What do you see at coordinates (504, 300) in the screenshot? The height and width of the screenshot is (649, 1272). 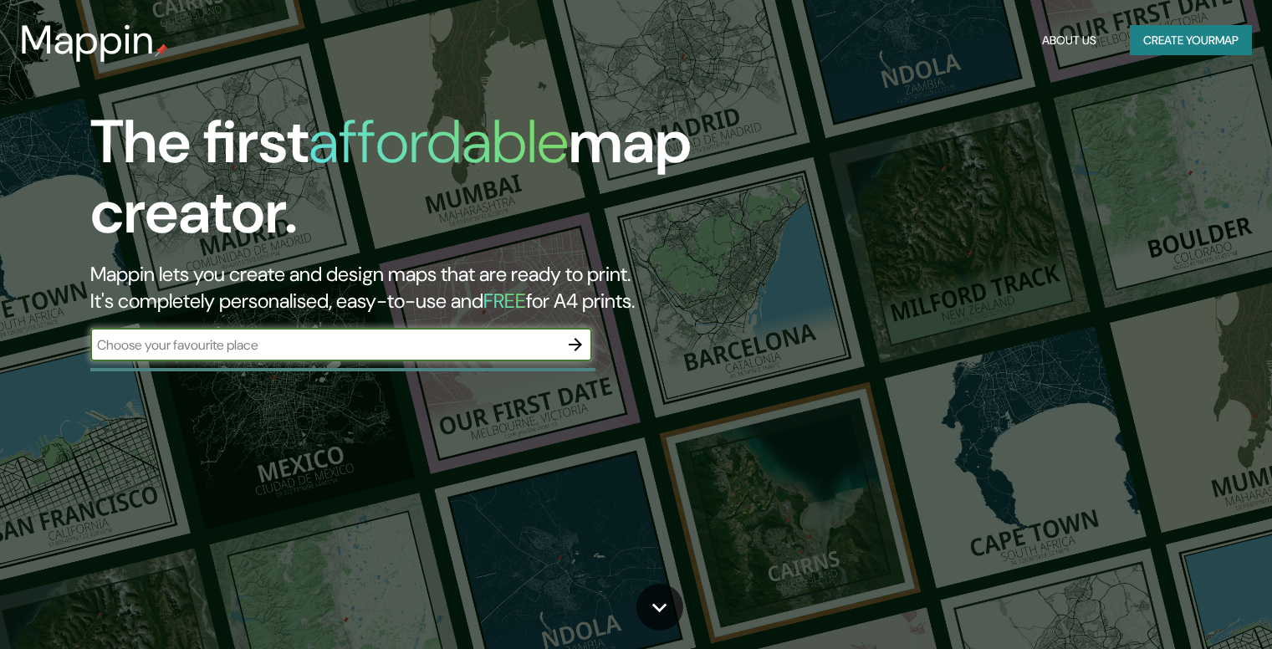 I see `h5: FREE` at bounding box center [504, 300].